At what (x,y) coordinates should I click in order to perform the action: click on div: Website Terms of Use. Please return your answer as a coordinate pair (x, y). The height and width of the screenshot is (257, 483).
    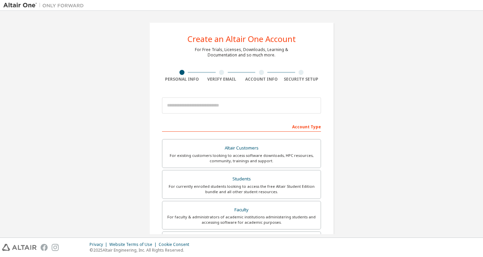
    Looking at the image, I should click on (134, 244).